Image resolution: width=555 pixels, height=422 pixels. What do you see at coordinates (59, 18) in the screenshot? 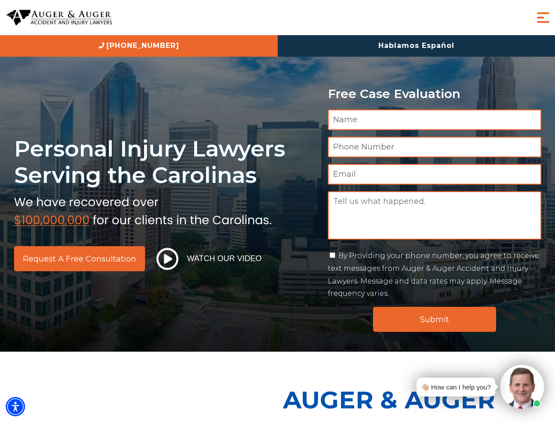
I see `img: Auger & Auger Accident and Injury Lawyers Logo` at bounding box center [59, 18].